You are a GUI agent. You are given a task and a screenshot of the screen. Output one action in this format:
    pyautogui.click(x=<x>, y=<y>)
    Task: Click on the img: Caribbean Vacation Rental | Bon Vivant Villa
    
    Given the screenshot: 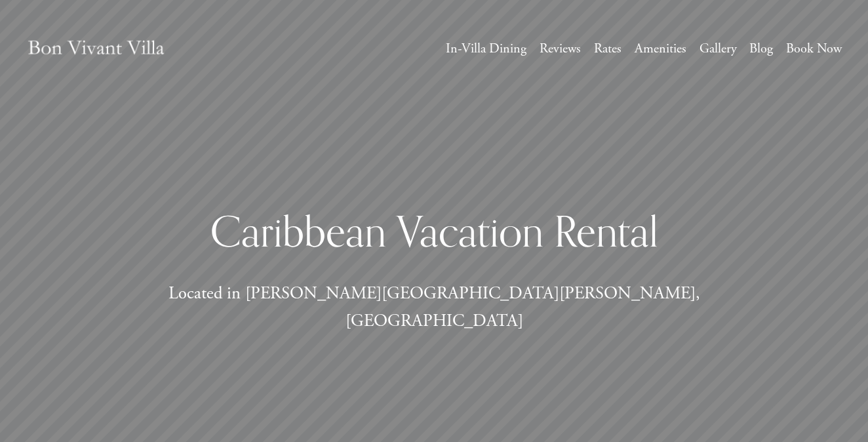 What is the action you would take?
    pyautogui.click(x=96, y=49)
    